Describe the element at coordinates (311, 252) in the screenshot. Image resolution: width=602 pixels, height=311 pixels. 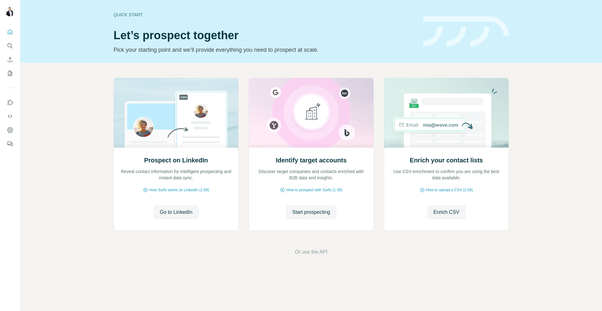
I see `span: Or use the API` at that location.